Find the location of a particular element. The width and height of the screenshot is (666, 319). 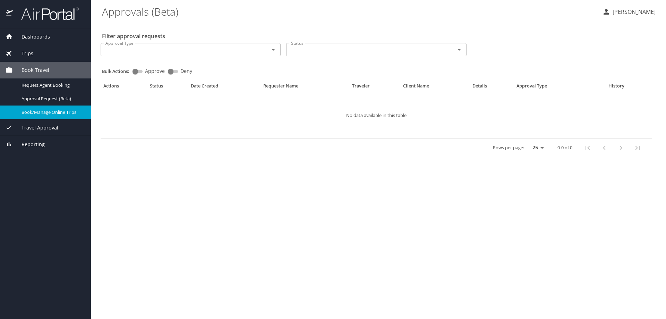

span: Dashboards is located at coordinates (31, 37).